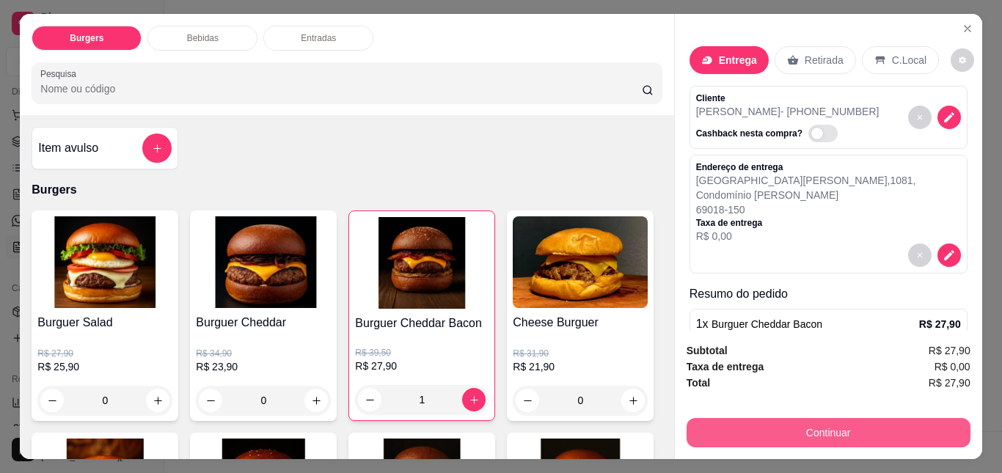 The image size is (1002, 473). What do you see at coordinates (707, 351) in the screenshot?
I see `strong: Subtotal` at bounding box center [707, 351].